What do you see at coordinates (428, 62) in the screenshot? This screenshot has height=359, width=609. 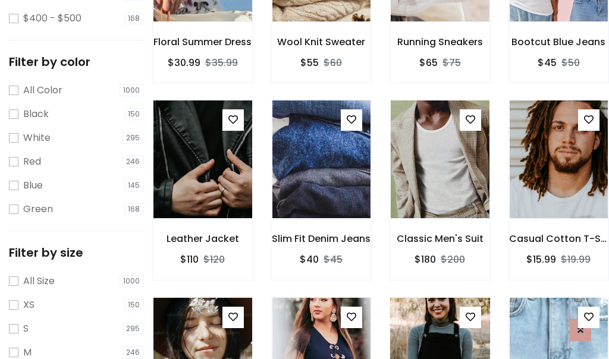 I see `h6: $65` at bounding box center [428, 62].